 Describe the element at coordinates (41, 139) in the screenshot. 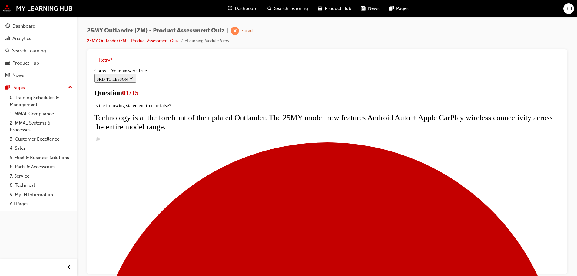

I see `a: 3. Customer Excellence` at that location.